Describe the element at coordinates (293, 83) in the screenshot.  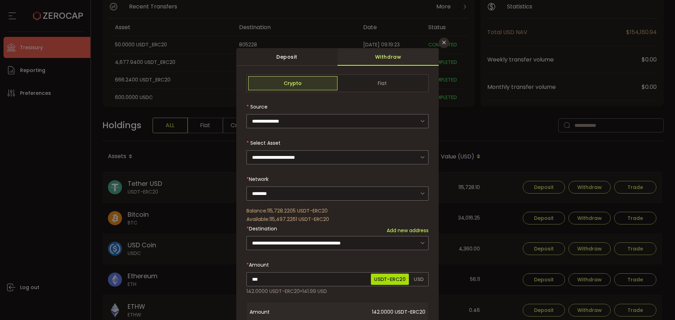
I see `span: Crypto` at that location.